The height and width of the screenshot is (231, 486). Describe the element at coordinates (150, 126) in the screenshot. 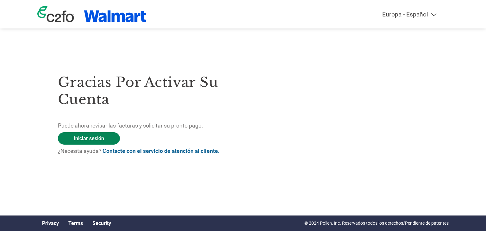

I see `p: Puede ahora revisar las facturas y solicitar su pronto pago.` at that location.